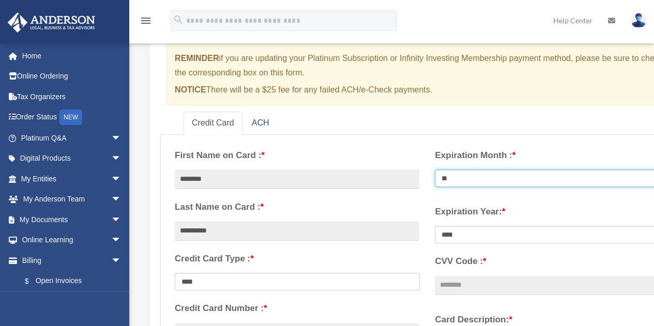 The height and width of the screenshot is (326, 654). What do you see at coordinates (72, 77) in the screenshot?
I see `a: Online Ordering` at bounding box center [72, 77].